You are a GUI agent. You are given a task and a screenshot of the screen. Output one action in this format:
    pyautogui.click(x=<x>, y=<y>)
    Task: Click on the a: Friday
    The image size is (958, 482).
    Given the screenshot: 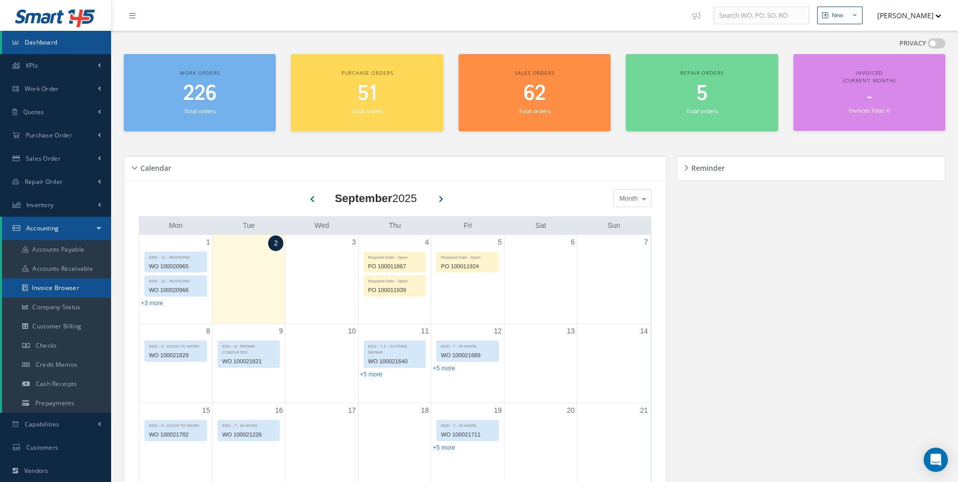 What is the action you would take?
    pyautogui.click(x=468, y=225)
    